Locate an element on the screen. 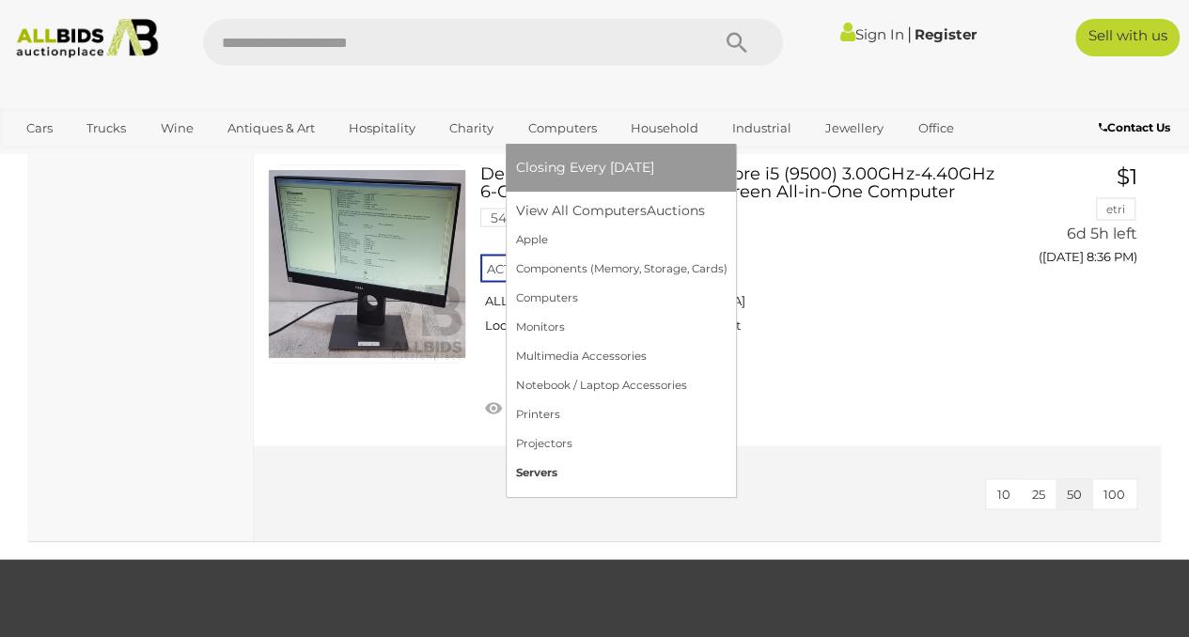 The width and height of the screenshot is (1189, 637). button: 10 is located at coordinates (1004, 494).